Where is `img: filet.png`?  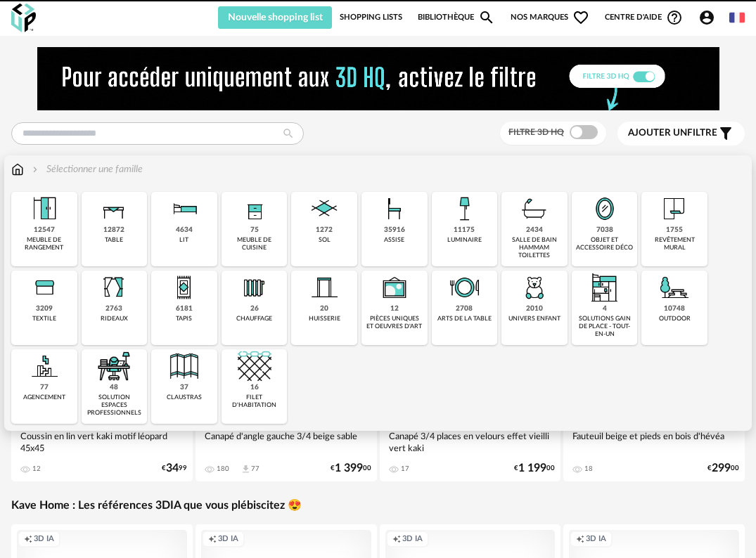 img: filet.png is located at coordinates (255, 366).